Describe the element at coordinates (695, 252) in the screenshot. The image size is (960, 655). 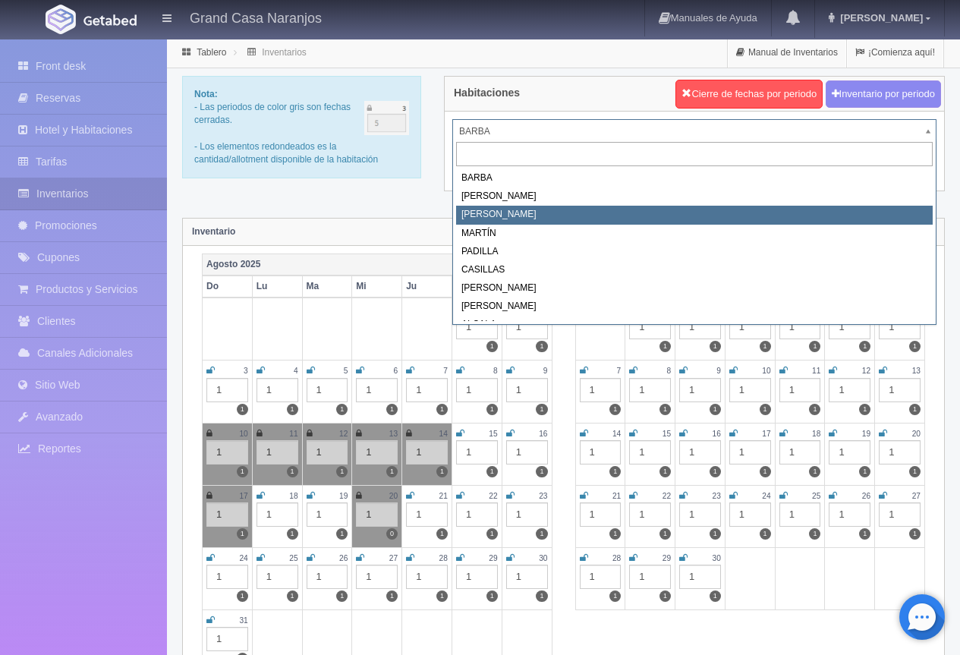
I see `div: PADILLA` at that location.